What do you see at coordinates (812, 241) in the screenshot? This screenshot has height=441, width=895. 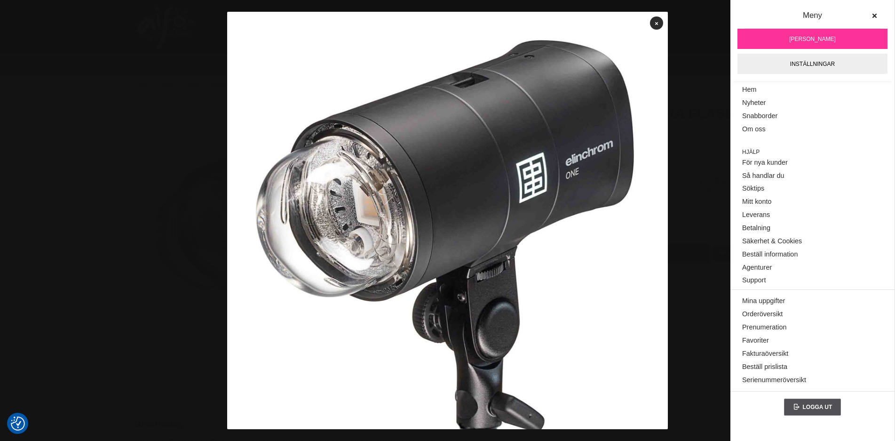 I see `a: Säkerhet & Cookies` at bounding box center [812, 241].